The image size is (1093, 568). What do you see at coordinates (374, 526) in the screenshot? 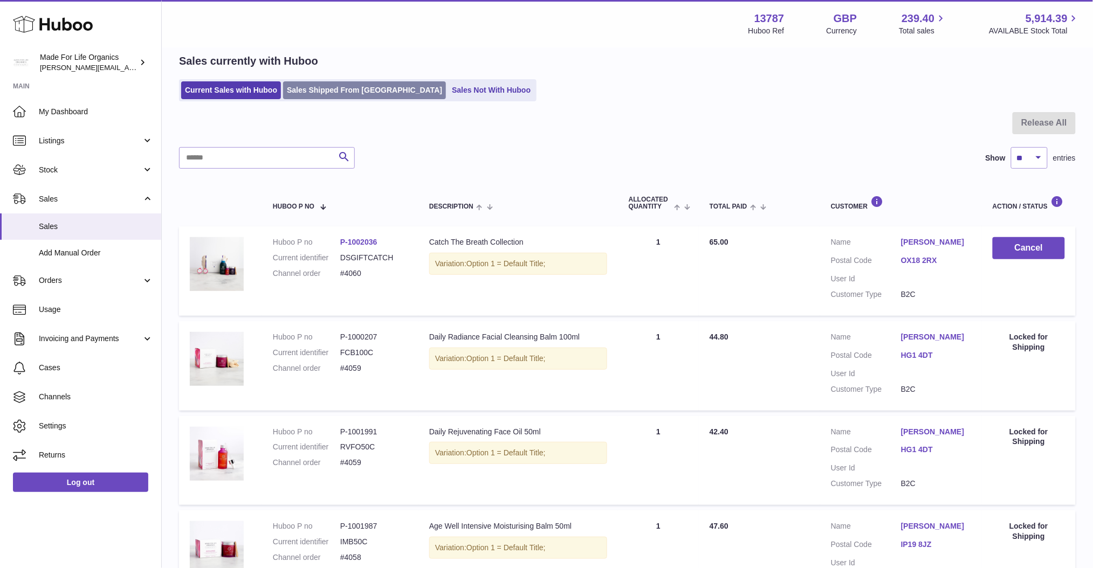
I see `dd: P-1001987` at bounding box center [374, 526].